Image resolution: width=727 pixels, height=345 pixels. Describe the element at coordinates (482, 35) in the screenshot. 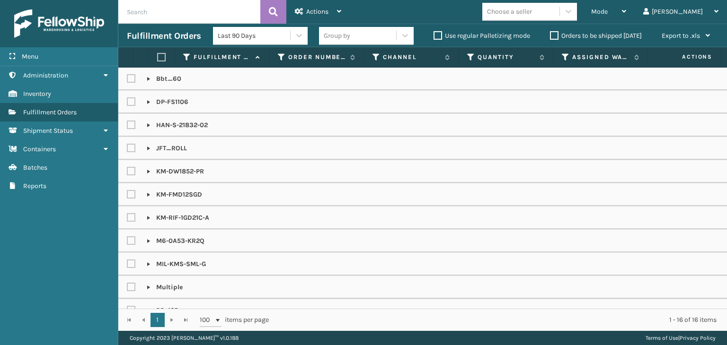

I see `label: Use regular Palletizing mode` at that location.